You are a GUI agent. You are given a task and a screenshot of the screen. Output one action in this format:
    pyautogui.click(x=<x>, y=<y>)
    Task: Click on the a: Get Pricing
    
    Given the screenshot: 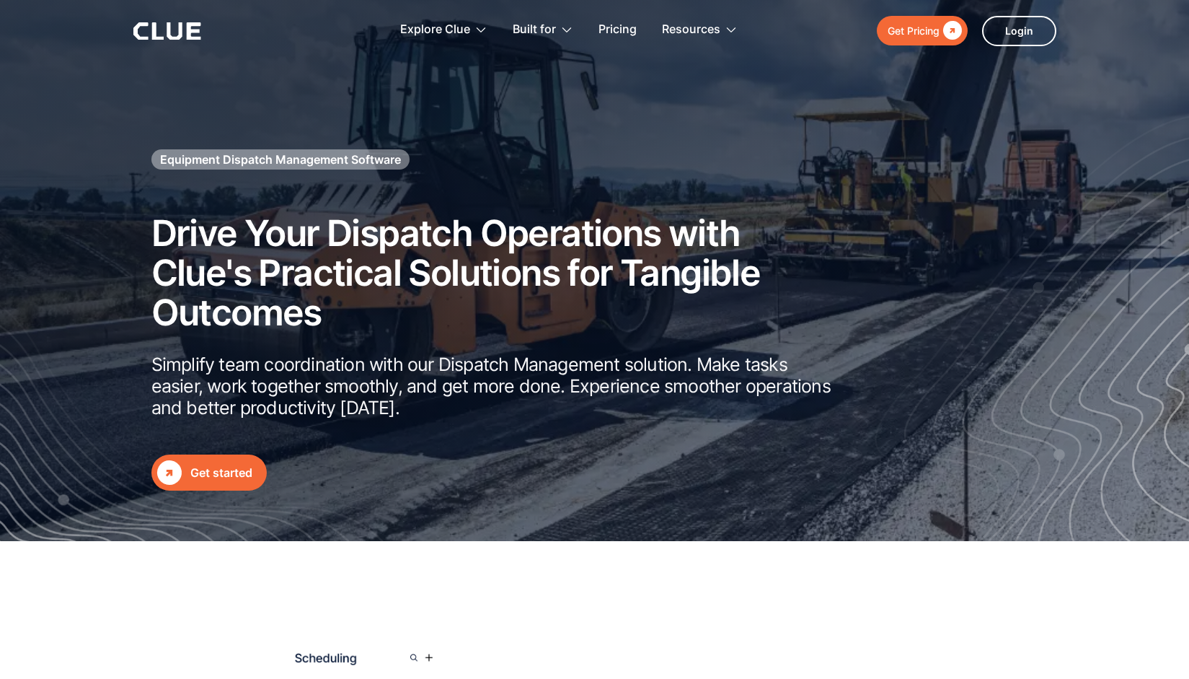 What is the action you would take?
    pyautogui.click(x=922, y=30)
    